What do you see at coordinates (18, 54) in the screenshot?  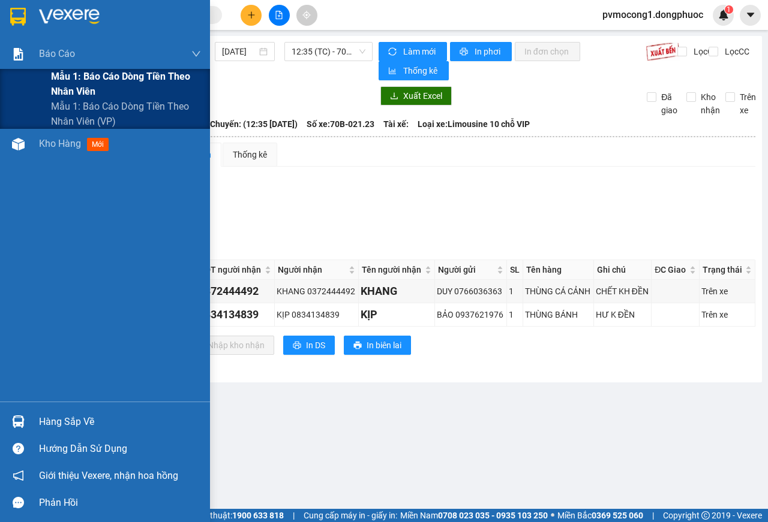 I see `img: solution-icon` at bounding box center [18, 54].